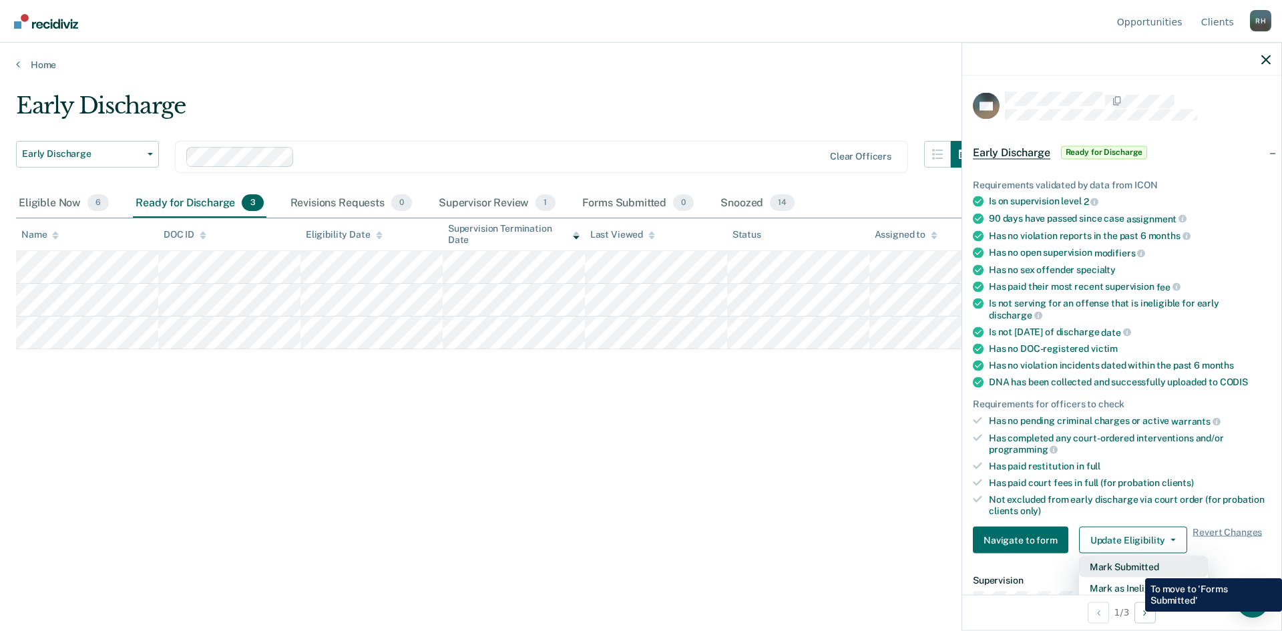 Image resolution: width=1282 pixels, height=631 pixels. What do you see at coordinates (497, 204) in the screenshot?
I see `div: Supervisor Review` at bounding box center [497, 204].